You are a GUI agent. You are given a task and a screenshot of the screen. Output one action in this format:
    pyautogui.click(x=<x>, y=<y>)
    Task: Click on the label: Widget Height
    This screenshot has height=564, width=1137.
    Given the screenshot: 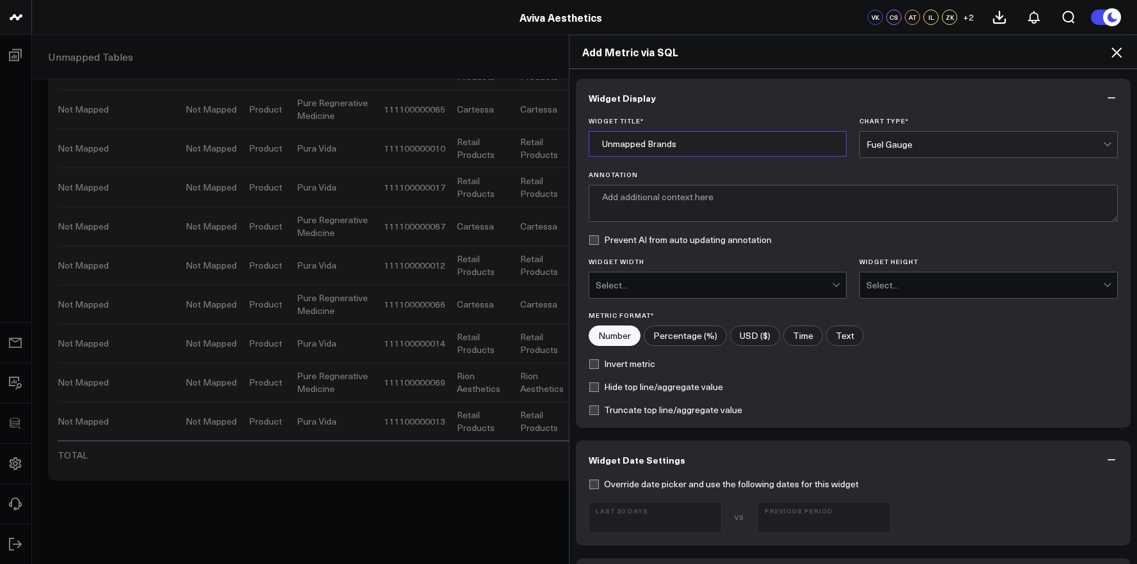 What is the action you would take?
    pyautogui.click(x=989, y=262)
    